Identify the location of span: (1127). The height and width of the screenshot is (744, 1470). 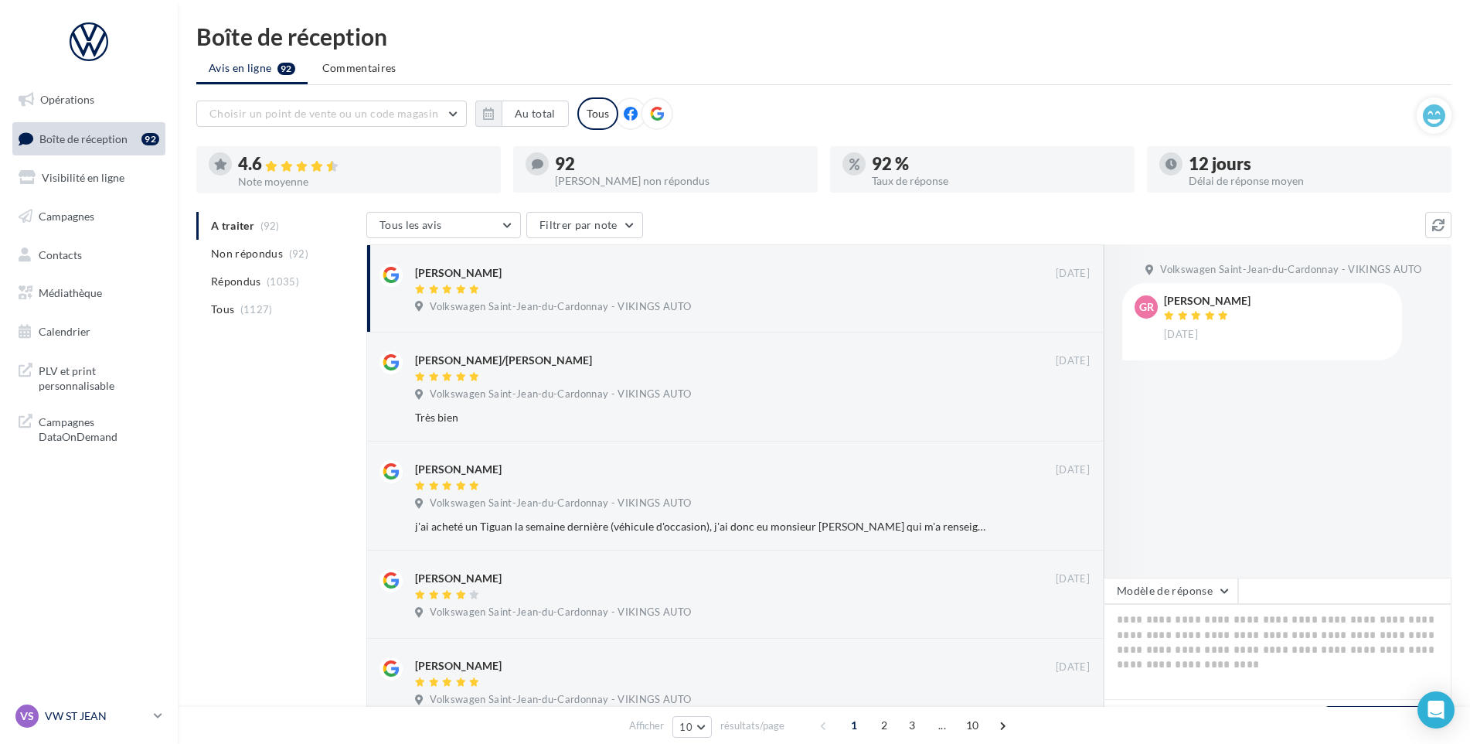
(257, 309).